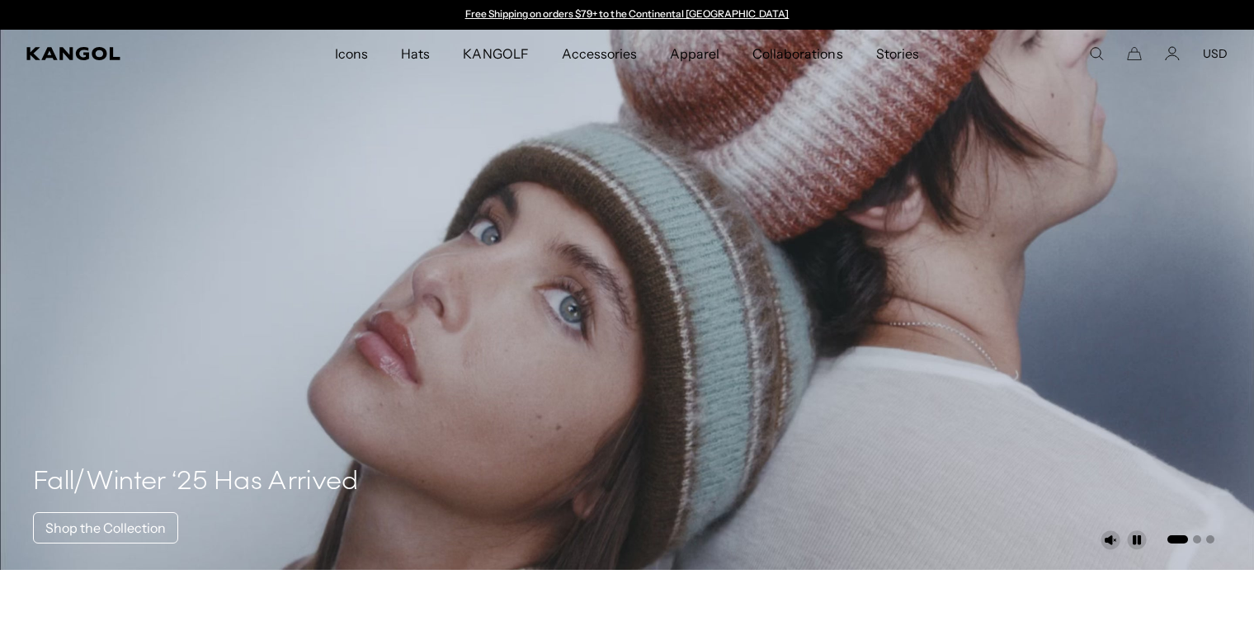 Image resolution: width=1254 pixels, height=640 pixels. I want to click on a: Kangol, so click(124, 54).